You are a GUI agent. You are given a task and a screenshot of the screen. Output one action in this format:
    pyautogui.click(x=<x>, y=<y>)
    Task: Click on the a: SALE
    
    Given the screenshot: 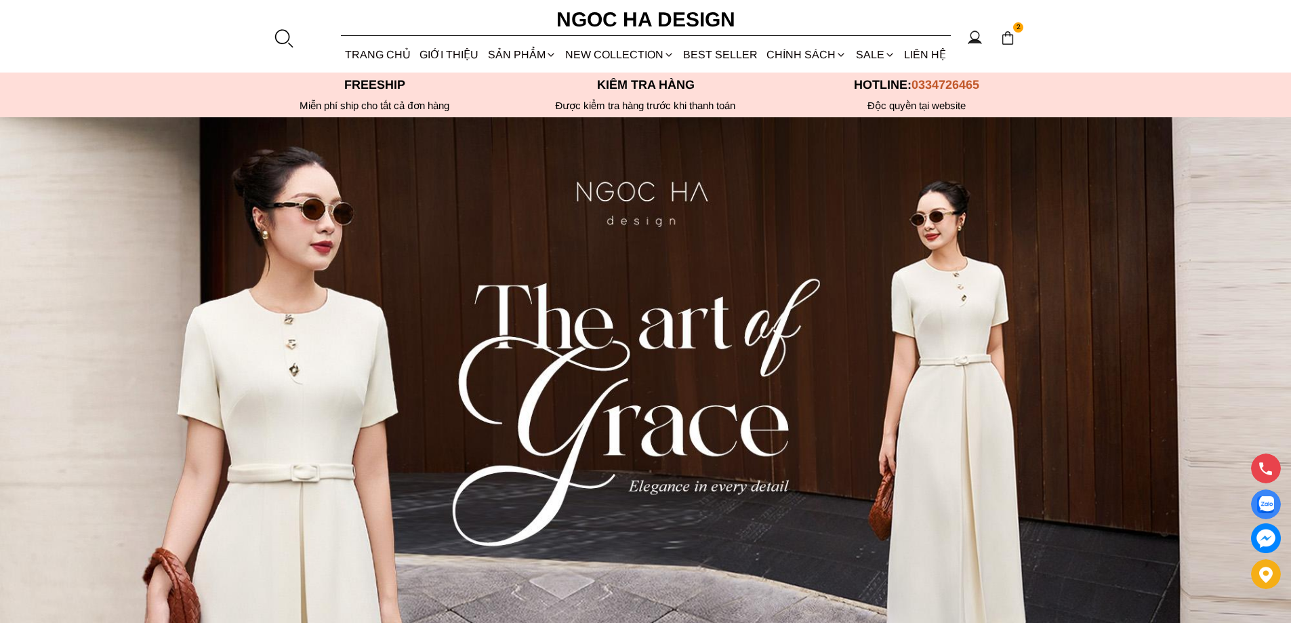 What is the action you would take?
    pyautogui.click(x=875, y=54)
    